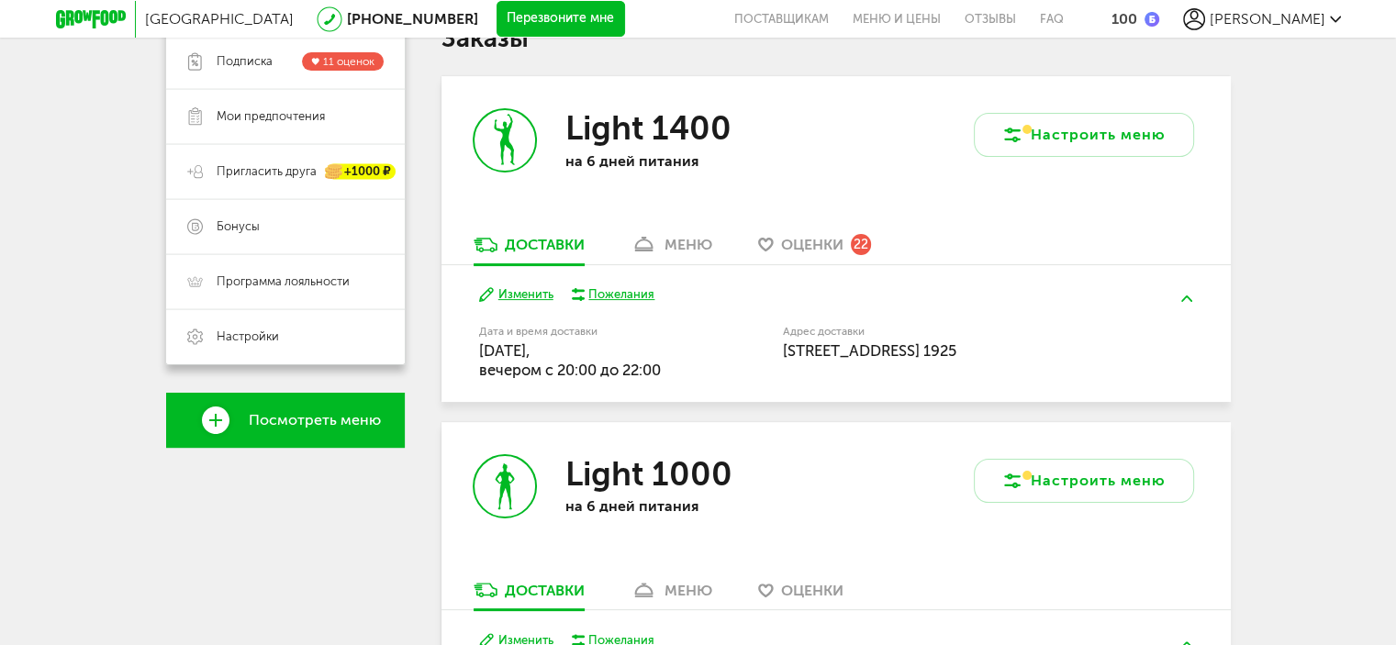  Describe the element at coordinates (285, 420) in the screenshot. I see `a: Посмотреть меню` at that location.